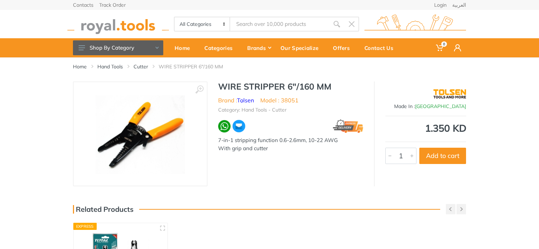 The width and height of the screenshot is (539, 249). What do you see at coordinates (196, 67) in the screenshot?
I see `li: WIRE STRIPPER 6"/160 MM` at bounding box center [196, 67].